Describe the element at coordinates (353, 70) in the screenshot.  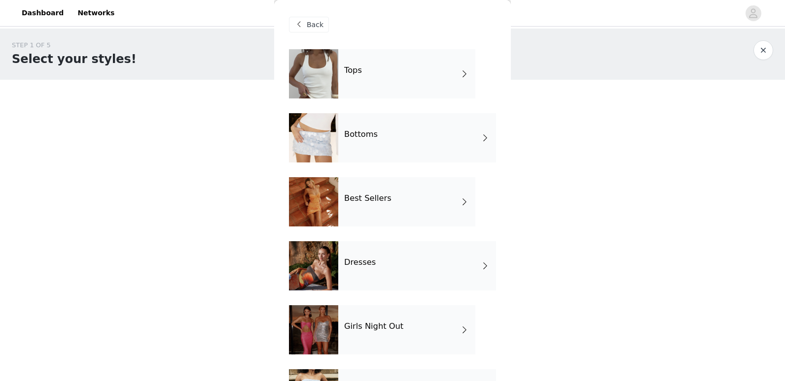
I see `h4: Tops` at that location.